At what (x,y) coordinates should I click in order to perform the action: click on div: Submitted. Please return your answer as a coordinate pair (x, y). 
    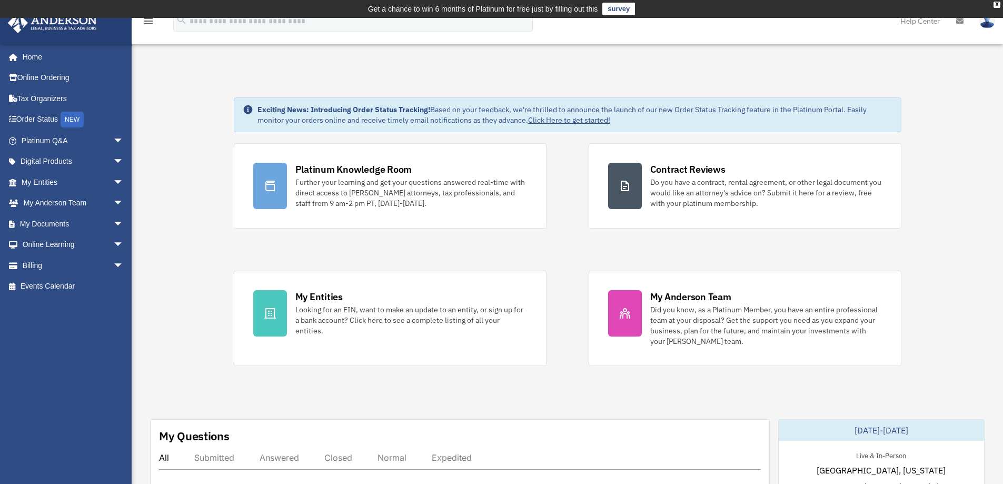
    Looking at the image, I should click on (214, 458).